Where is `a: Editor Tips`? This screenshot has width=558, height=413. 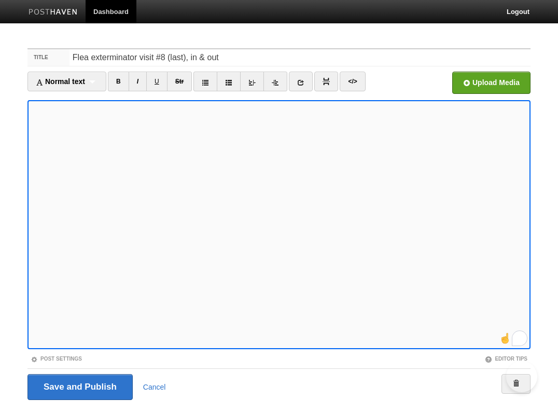 a: Editor Tips is located at coordinates (506, 358).